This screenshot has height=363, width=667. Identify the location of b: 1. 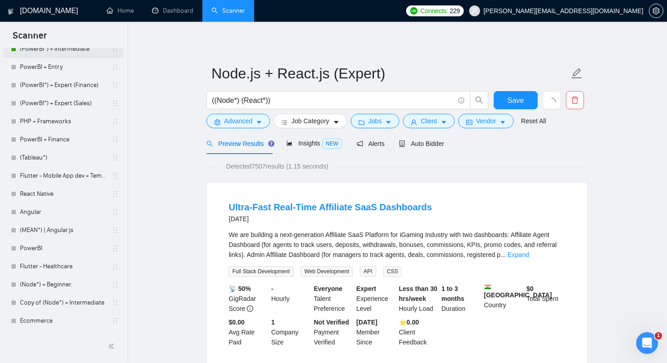
(273, 323).